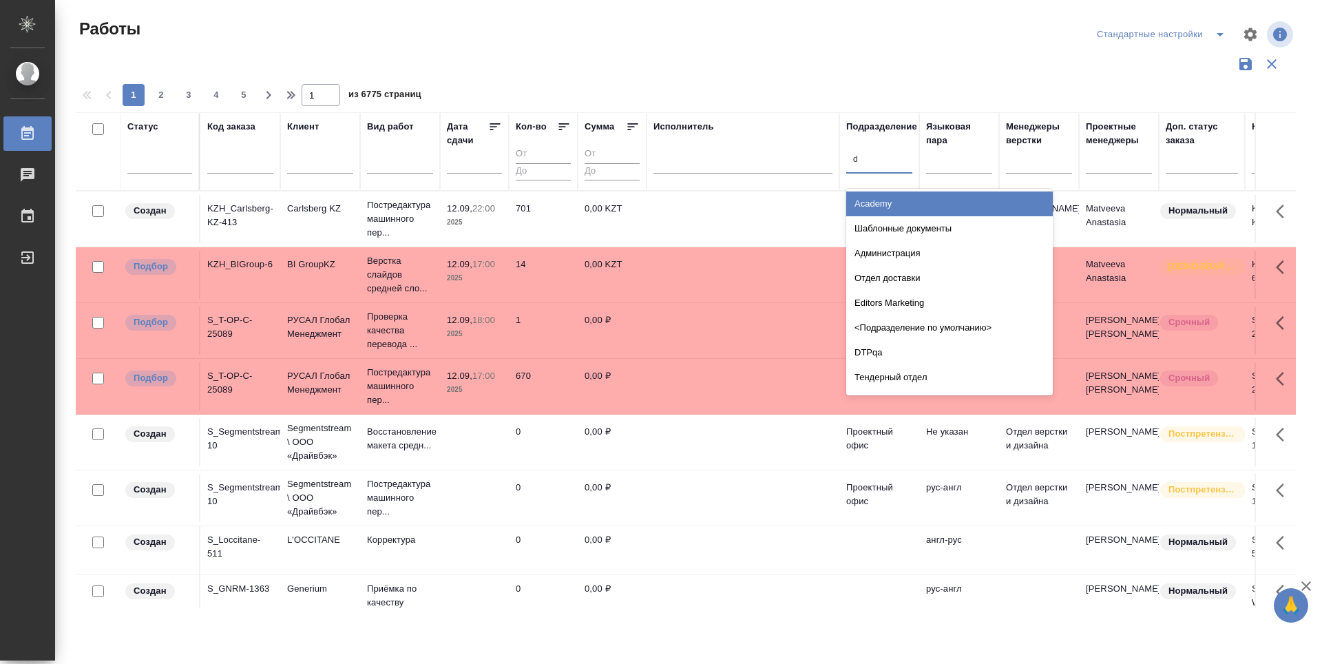  What do you see at coordinates (320, 264) in the screenshot?
I see `p: BI GroupKZ` at bounding box center [320, 264].